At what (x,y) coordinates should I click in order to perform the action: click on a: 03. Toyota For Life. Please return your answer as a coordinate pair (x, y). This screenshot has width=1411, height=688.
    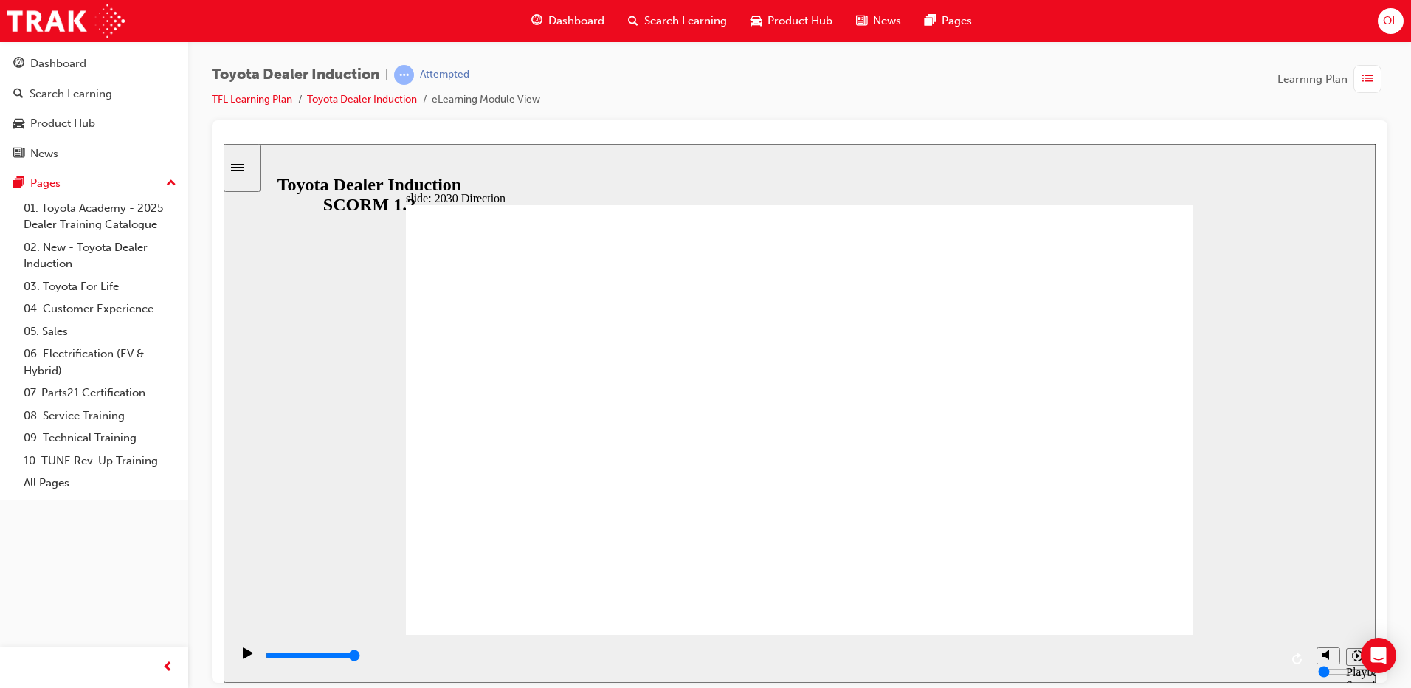
    Looking at the image, I should click on (100, 286).